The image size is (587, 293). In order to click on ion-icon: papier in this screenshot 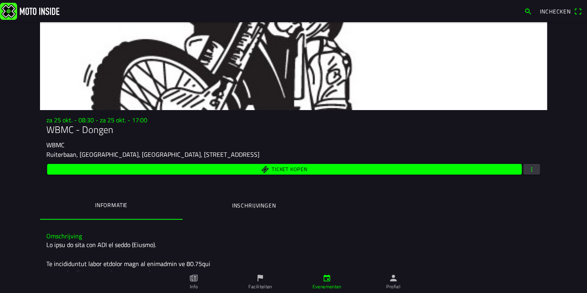, I will do `click(194, 278)`.